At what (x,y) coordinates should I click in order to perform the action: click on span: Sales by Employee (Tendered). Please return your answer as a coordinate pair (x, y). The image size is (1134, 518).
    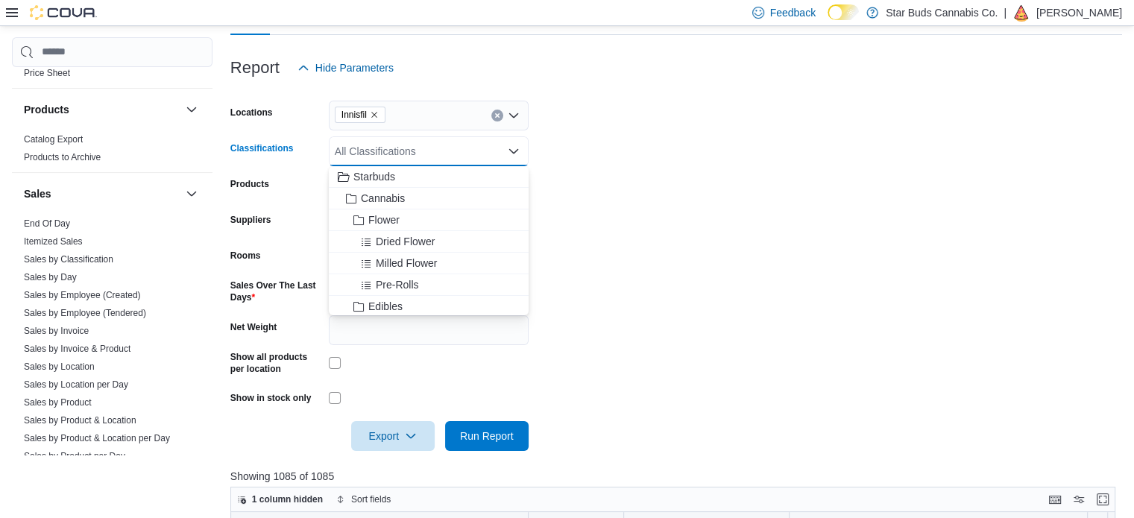
    Looking at the image, I should click on (85, 313).